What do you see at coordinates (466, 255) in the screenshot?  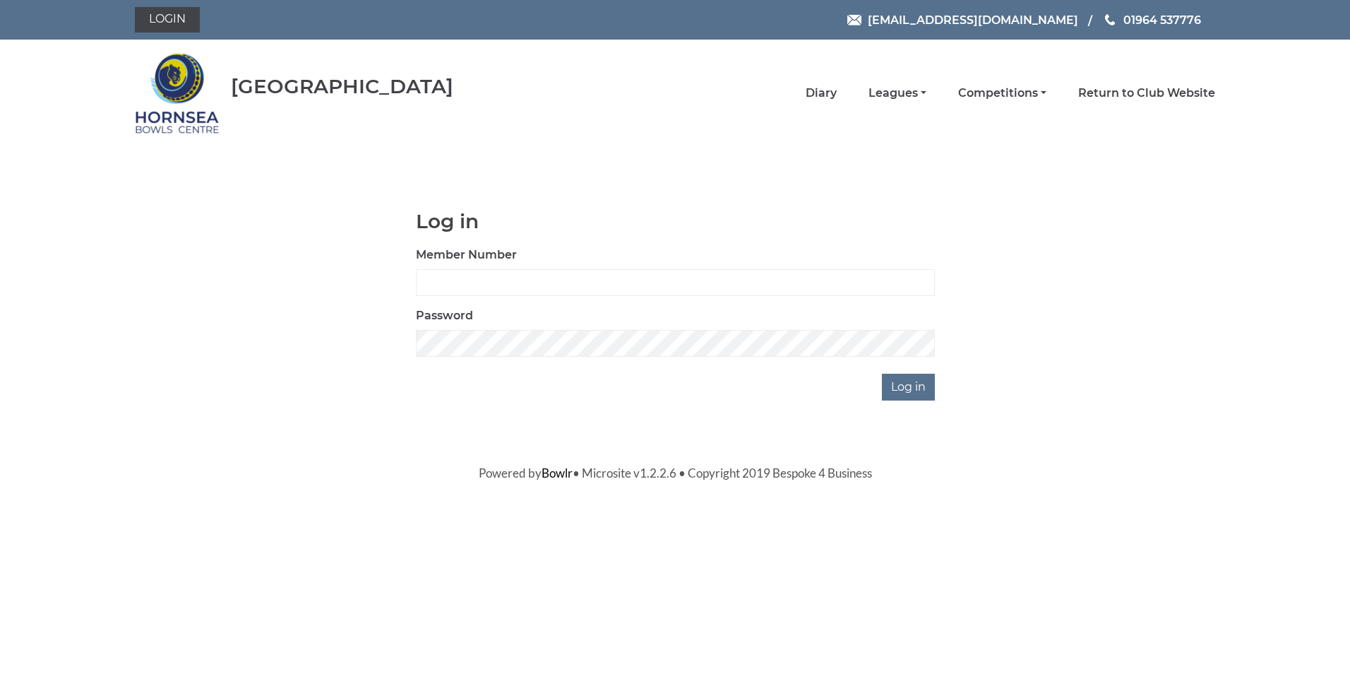 I see `label: Member Number` at bounding box center [466, 255].